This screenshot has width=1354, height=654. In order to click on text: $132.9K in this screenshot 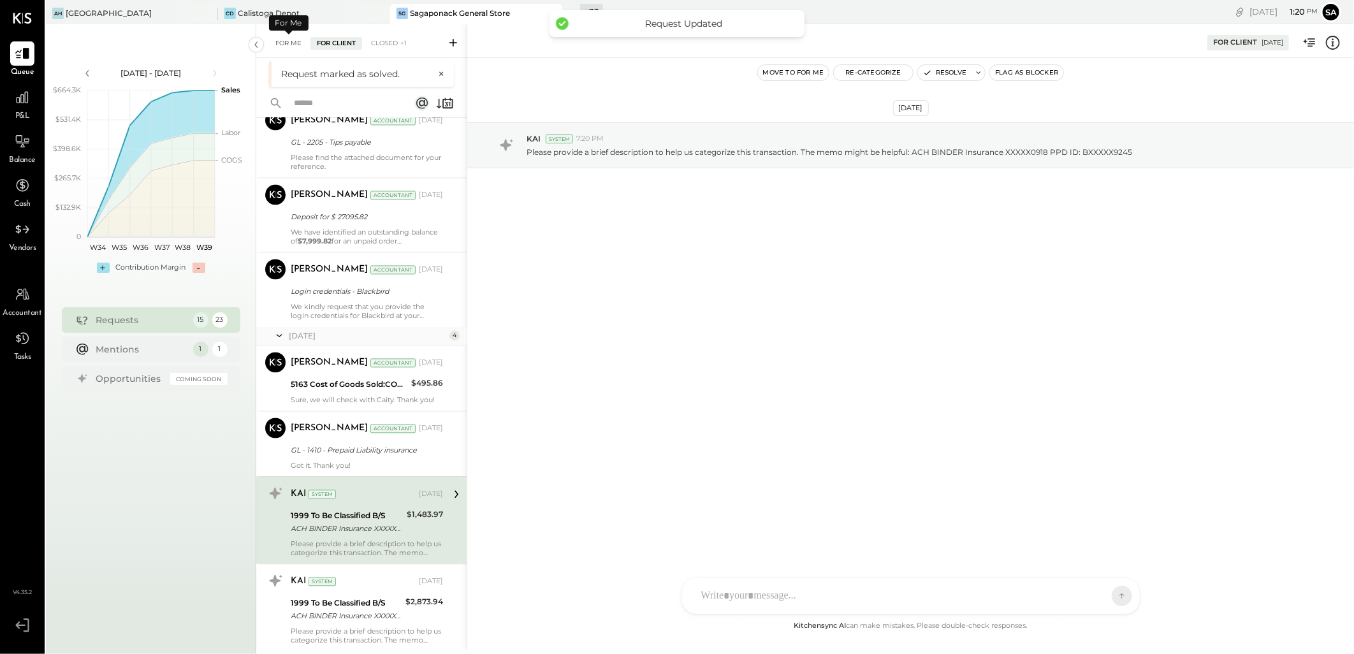, I will do `click(68, 207)`.